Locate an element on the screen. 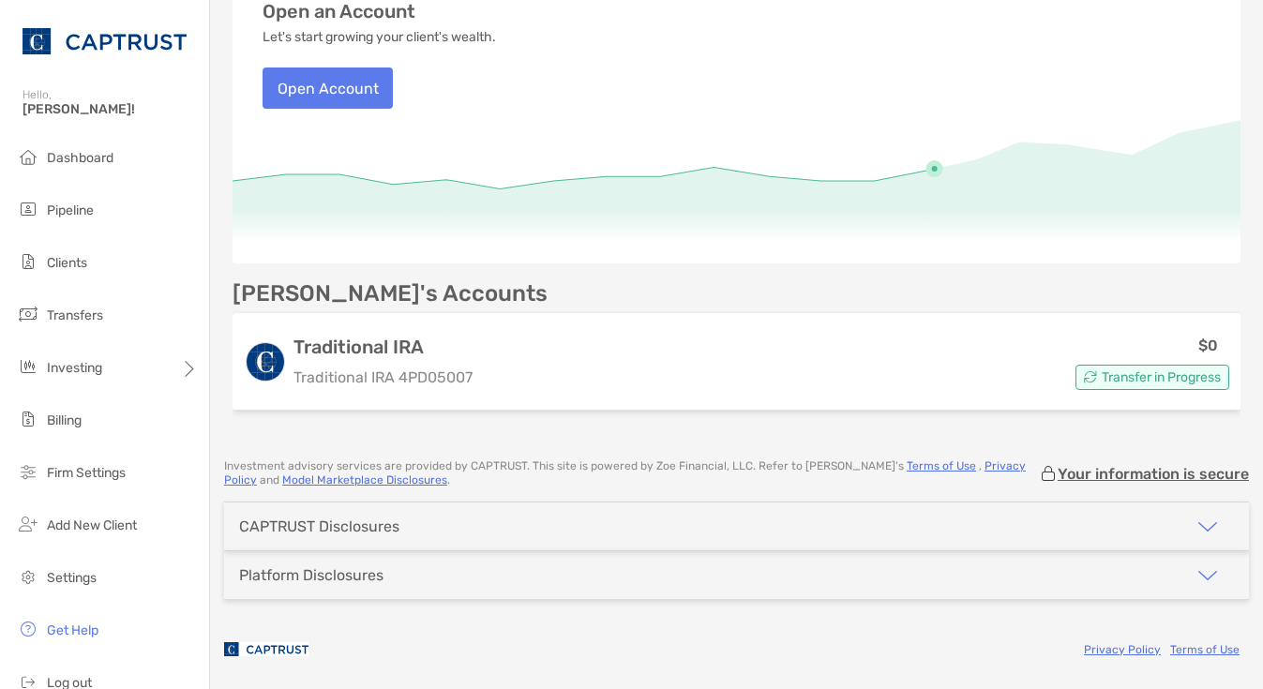 The height and width of the screenshot is (689, 1263). p: Let's start growing your client's wealth. is located at coordinates (379, 38).